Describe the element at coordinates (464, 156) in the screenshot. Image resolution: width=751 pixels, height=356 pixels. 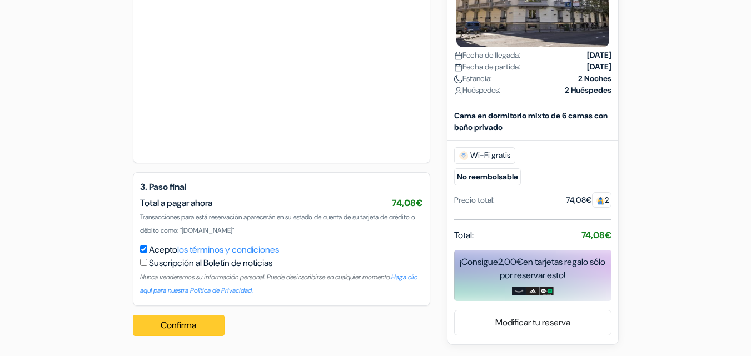
I see `img: free_wifi.svg` at that location.